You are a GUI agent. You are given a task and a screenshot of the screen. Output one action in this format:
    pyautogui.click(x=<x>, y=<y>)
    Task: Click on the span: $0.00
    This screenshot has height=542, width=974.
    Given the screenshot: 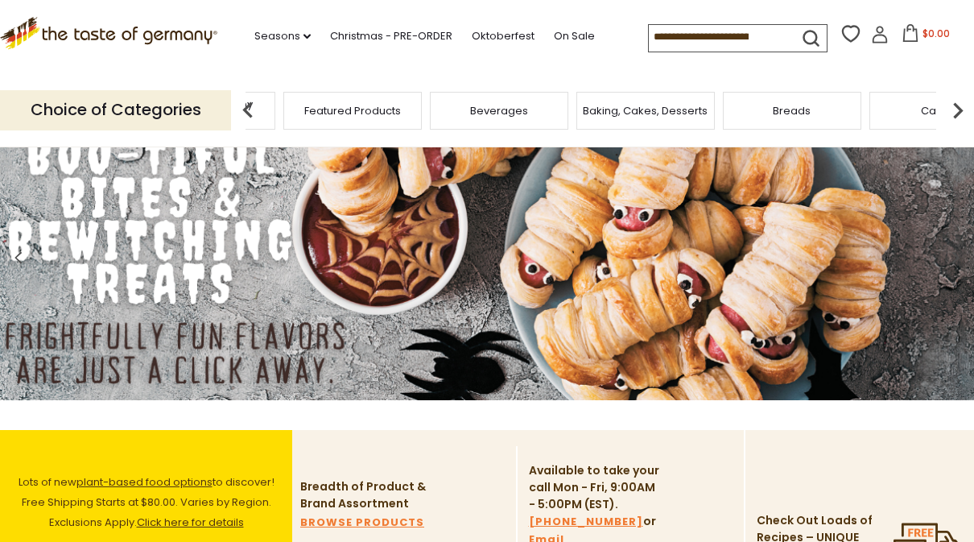 What is the action you would take?
    pyautogui.click(x=936, y=33)
    